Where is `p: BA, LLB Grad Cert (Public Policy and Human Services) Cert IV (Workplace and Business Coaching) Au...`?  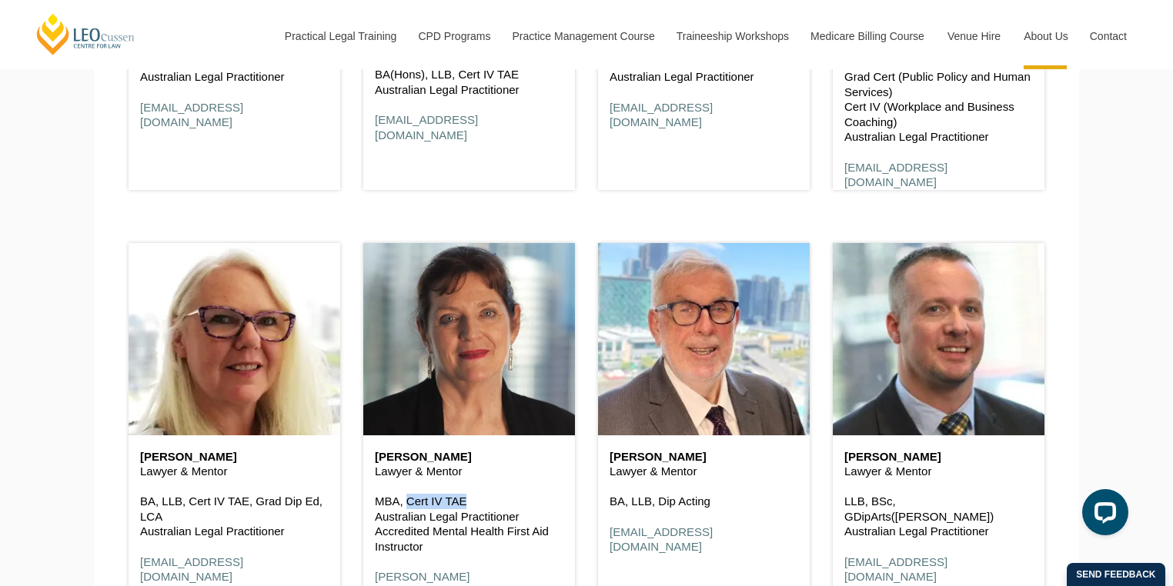 p: BA, LLB Grad Cert (Public Policy and Human Services) Cert IV (Workplace and Business Coaching) Au... is located at coordinates (938, 99).